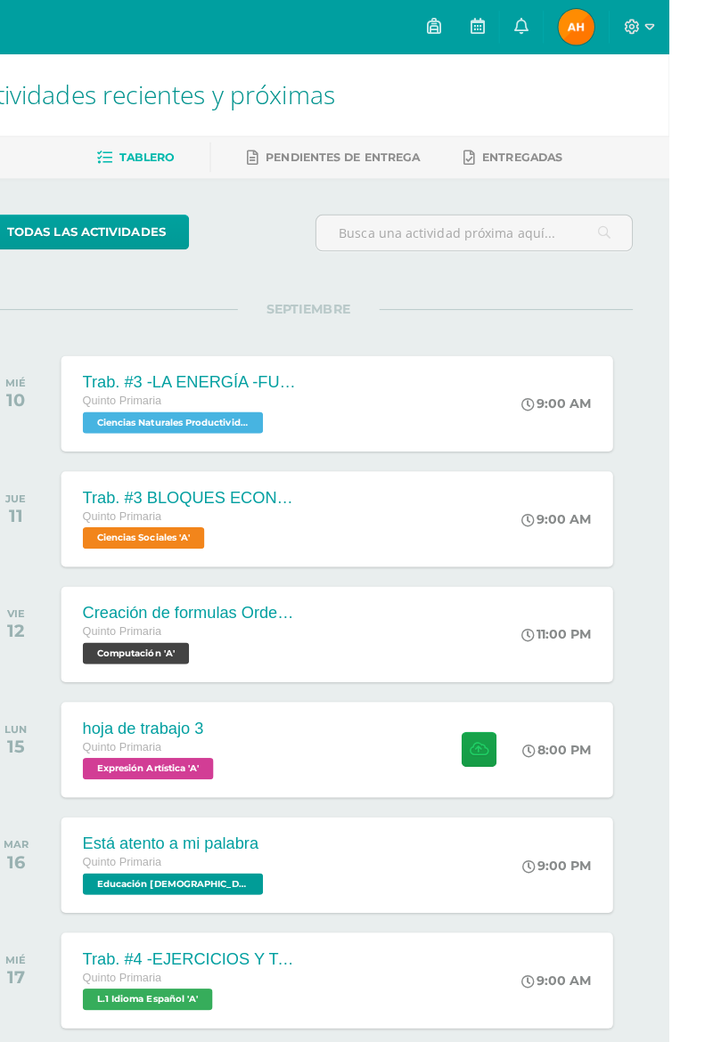  I want to click on div: Trab. #3 -LA ENERGÍA -FUENTES DE ENERGÍA, so click(240, 378).